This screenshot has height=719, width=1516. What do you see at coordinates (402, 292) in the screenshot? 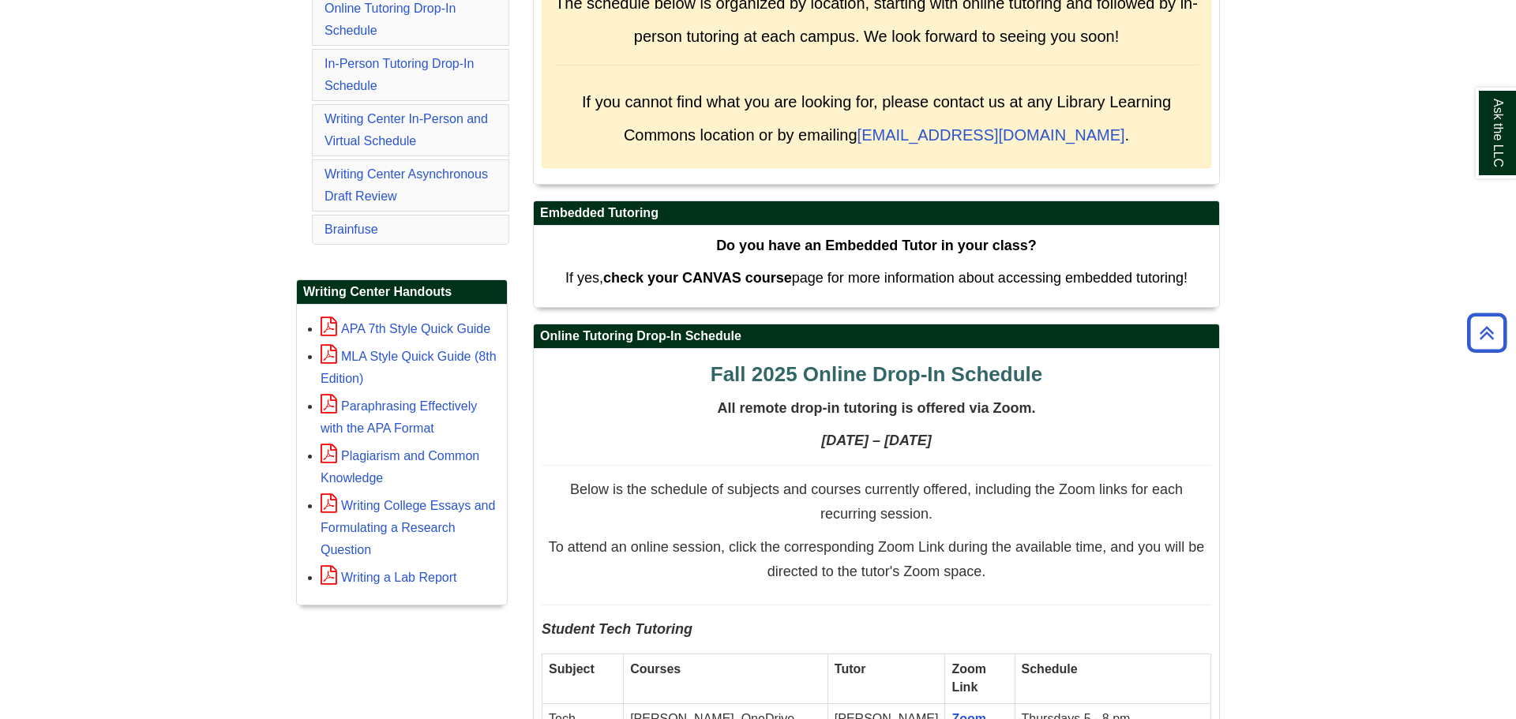
I see `h2: Writing Center Handouts` at bounding box center [402, 292].